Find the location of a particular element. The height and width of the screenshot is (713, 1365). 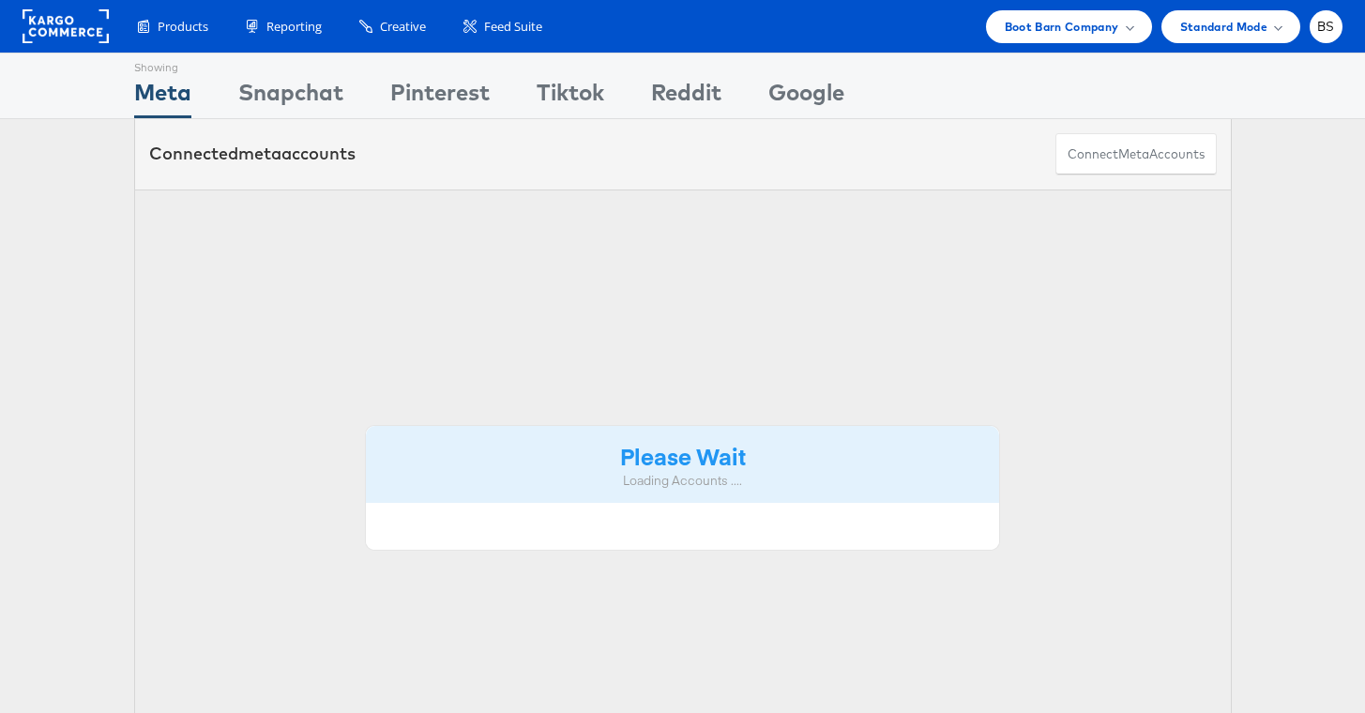

div: Connected accounts is located at coordinates (252, 154).